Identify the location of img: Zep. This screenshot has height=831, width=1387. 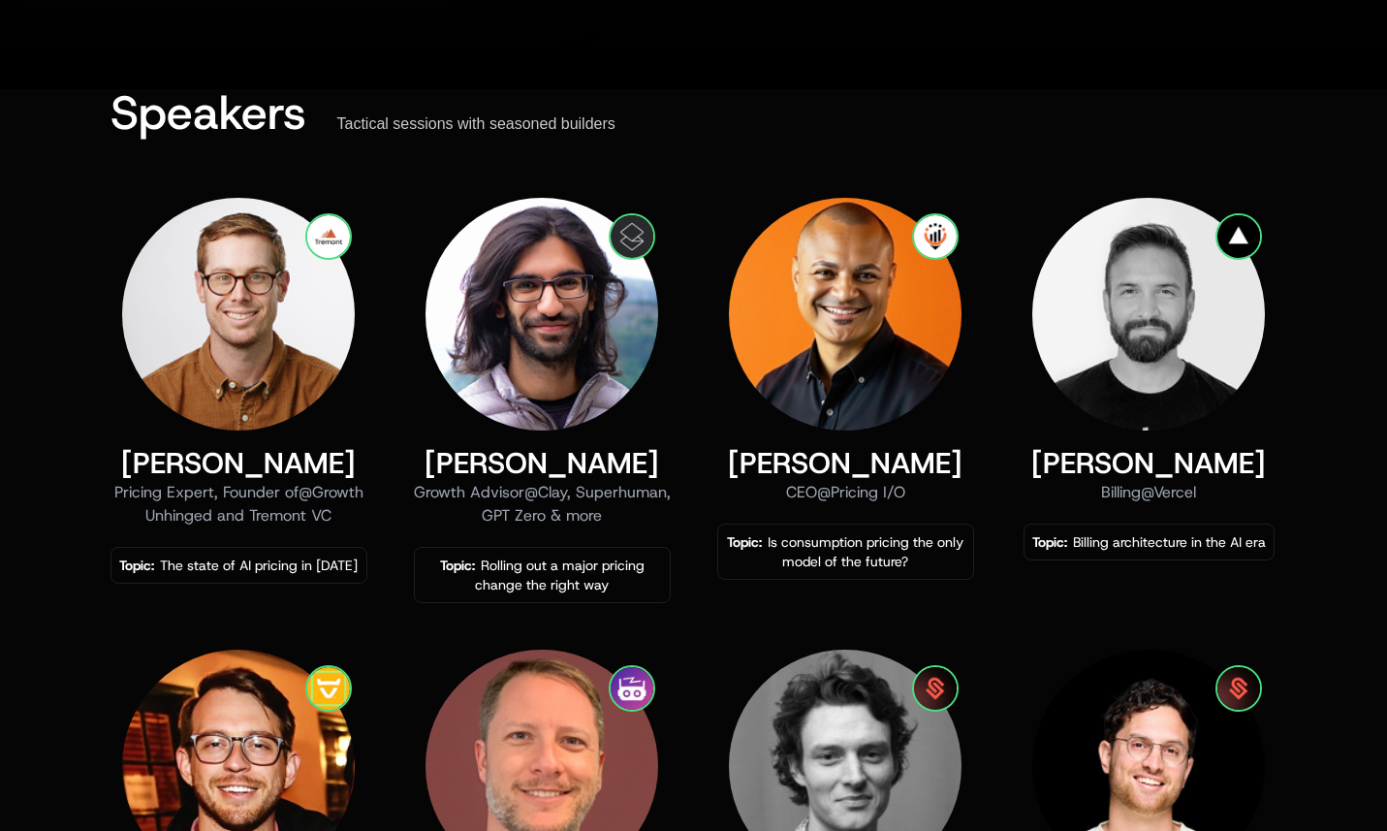
(632, 688).